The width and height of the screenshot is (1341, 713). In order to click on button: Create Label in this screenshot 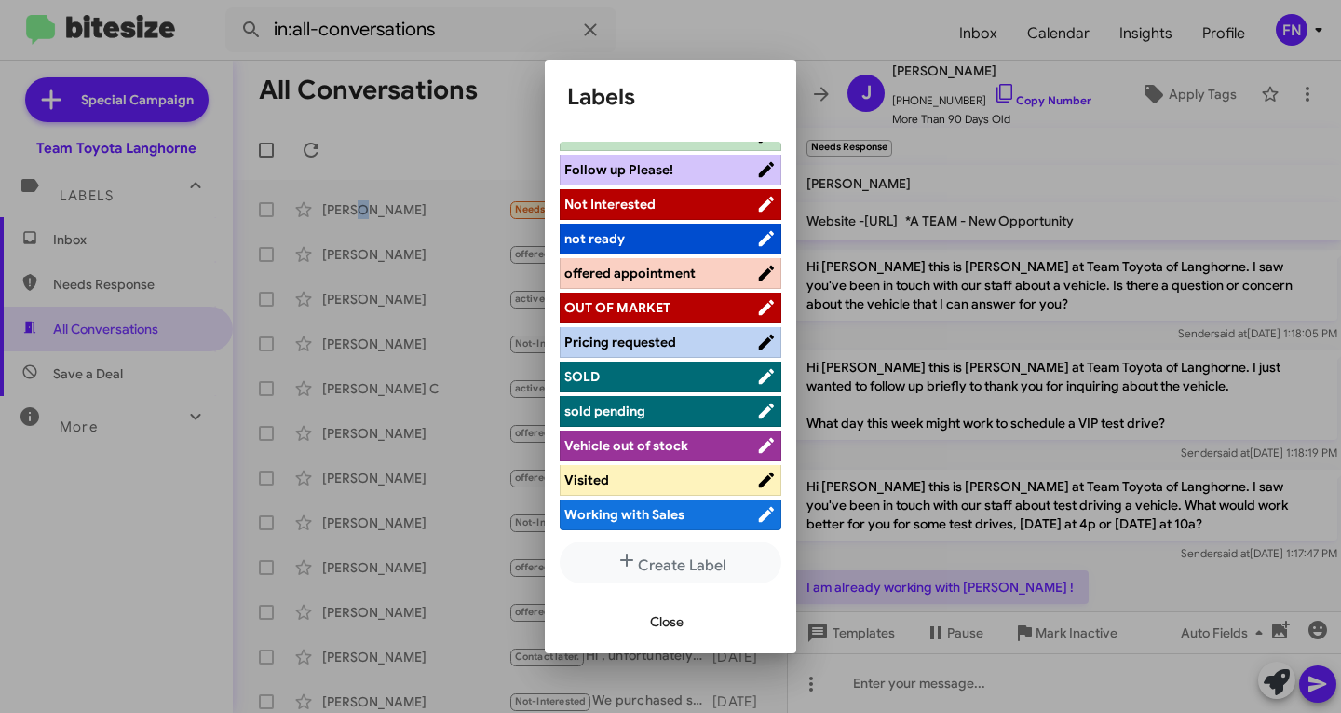, I will do `click(671, 562)`.